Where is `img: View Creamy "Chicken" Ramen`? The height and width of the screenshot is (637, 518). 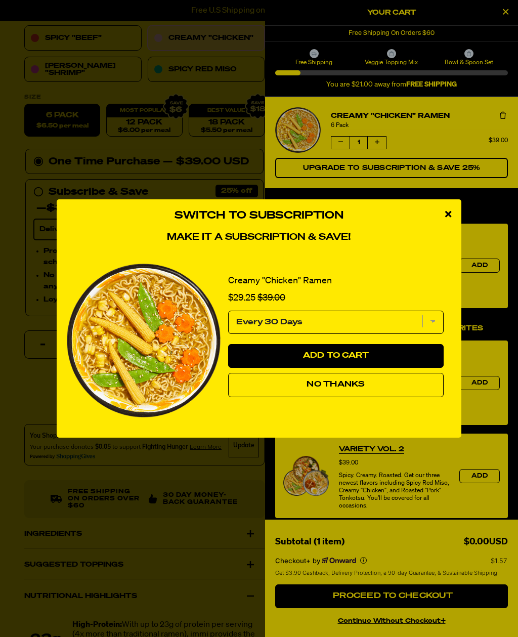
img: View Creamy "Chicken" Ramen is located at coordinates (144, 341).